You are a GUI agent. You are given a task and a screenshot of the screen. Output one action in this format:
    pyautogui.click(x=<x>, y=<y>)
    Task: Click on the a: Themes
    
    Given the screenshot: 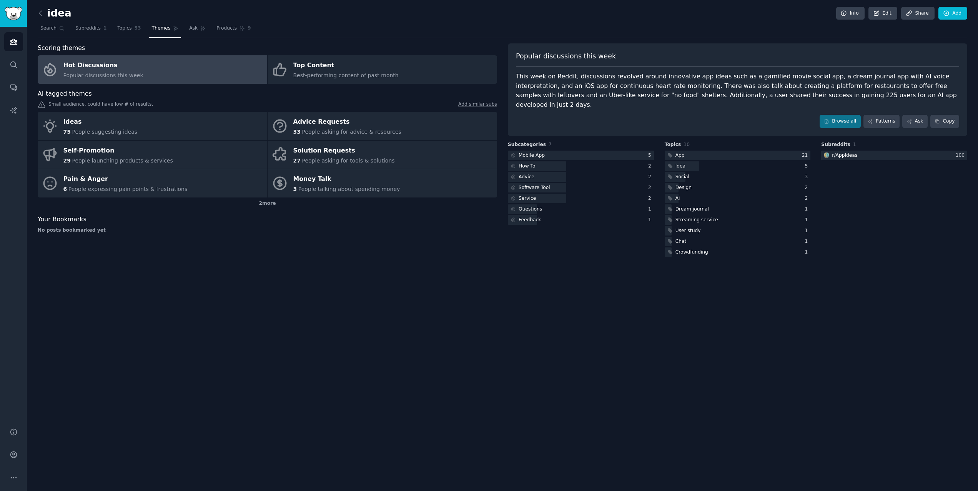 What is the action you would take?
    pyautogui.click(x=165, y=30)
    